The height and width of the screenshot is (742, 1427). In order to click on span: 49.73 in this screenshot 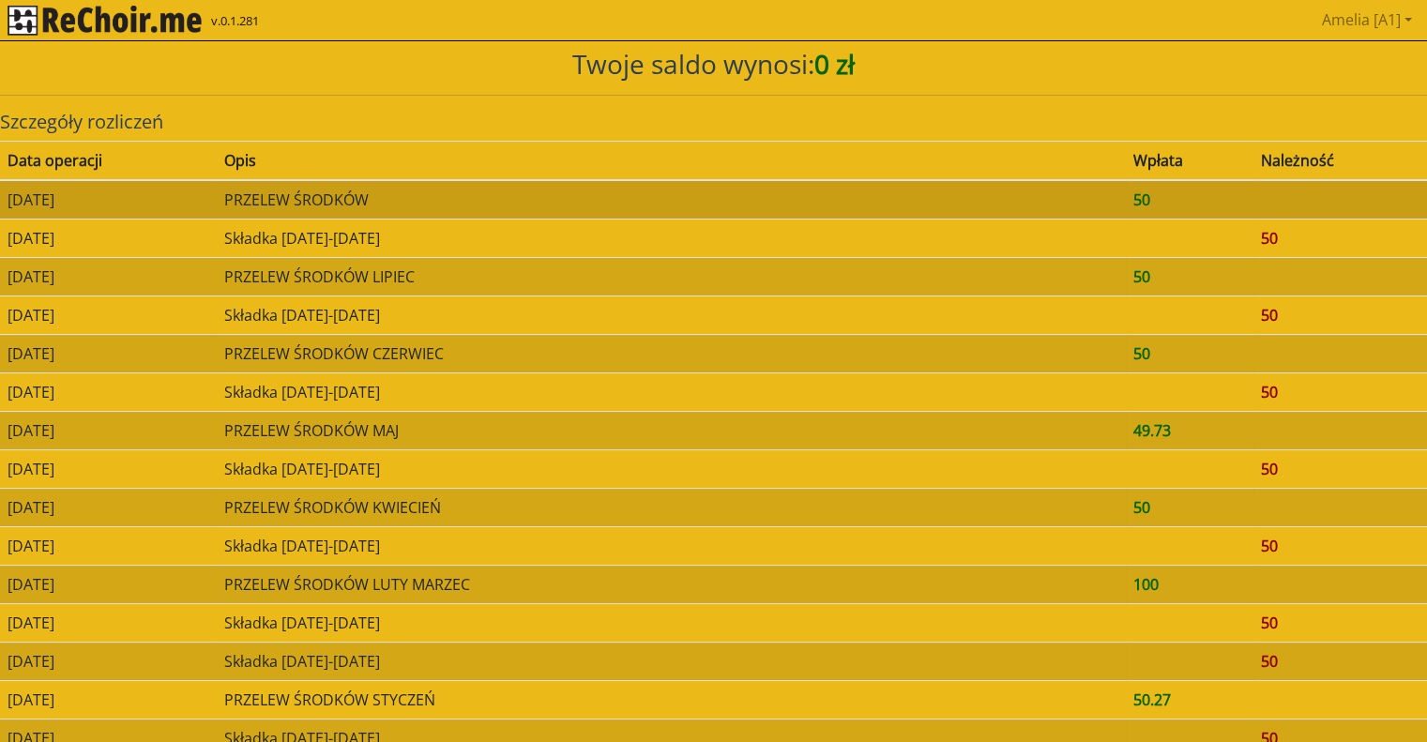, I will do `click(1152, 431)`.